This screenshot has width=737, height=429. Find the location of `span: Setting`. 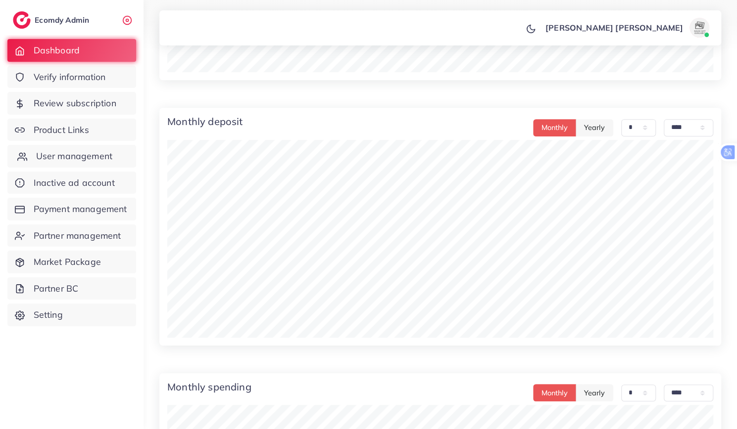

span: Setting is located at coordinates (48, 315).